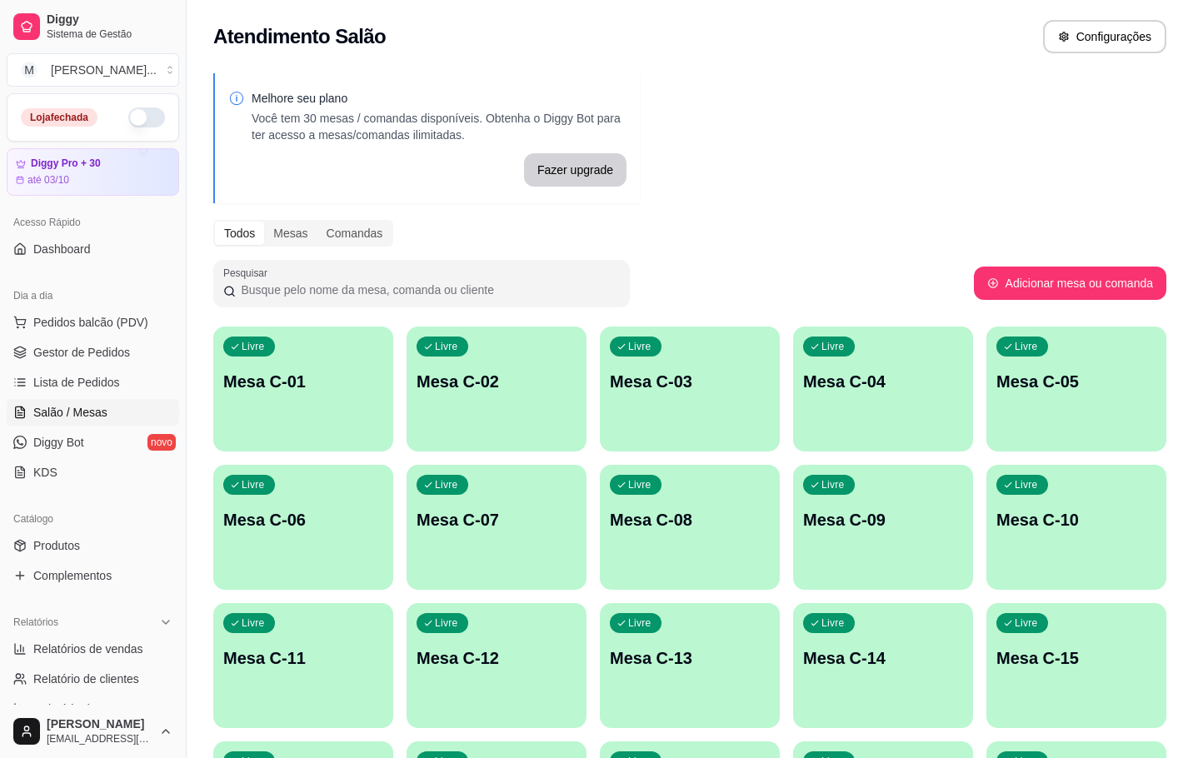 Image resolution: width=1193 pixels, height=758 pixels. What do you see at coordinates (303, 658) in the screenshot?
I see `p: Mesa C-11` at bounding box center [303, 658].